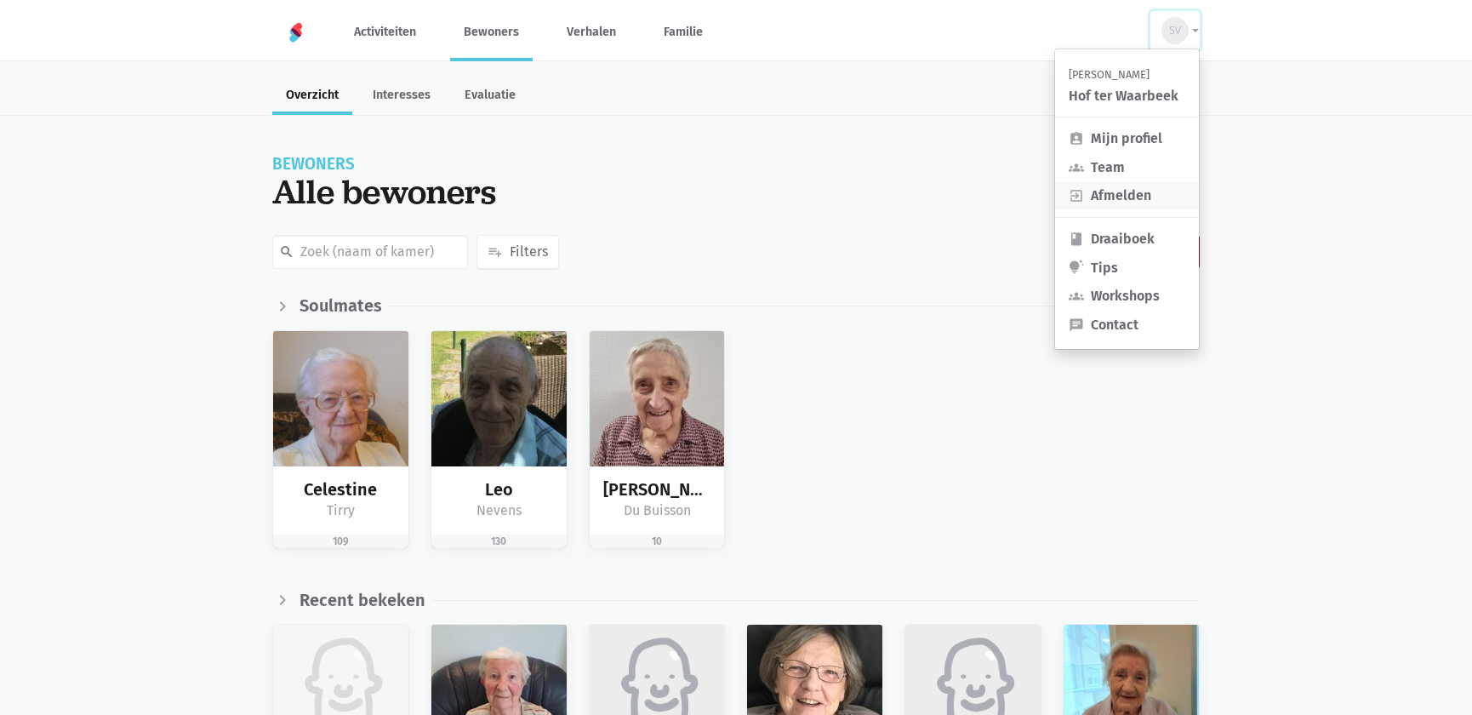 This screenshot has height=715, width=1472. I want to click on a: Activiteiten, so click(385, 31).